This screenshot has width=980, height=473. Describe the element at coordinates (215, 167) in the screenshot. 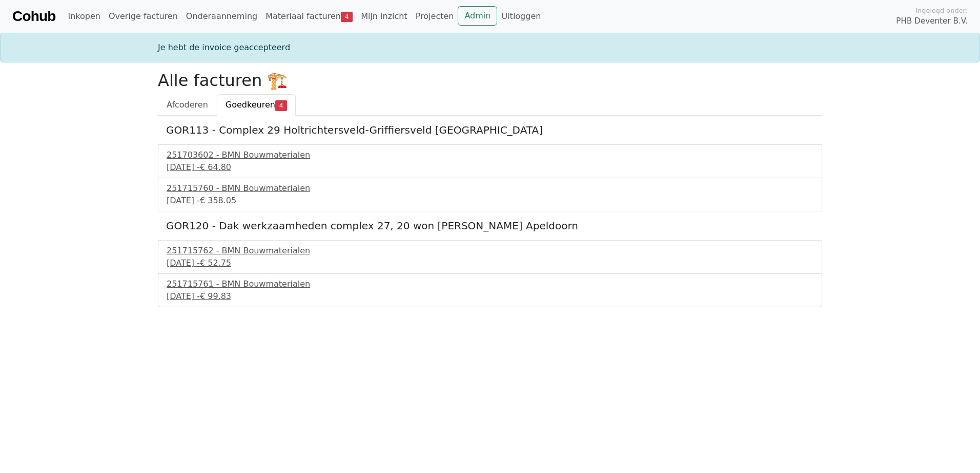

I see `span: € 64.80` at that location.